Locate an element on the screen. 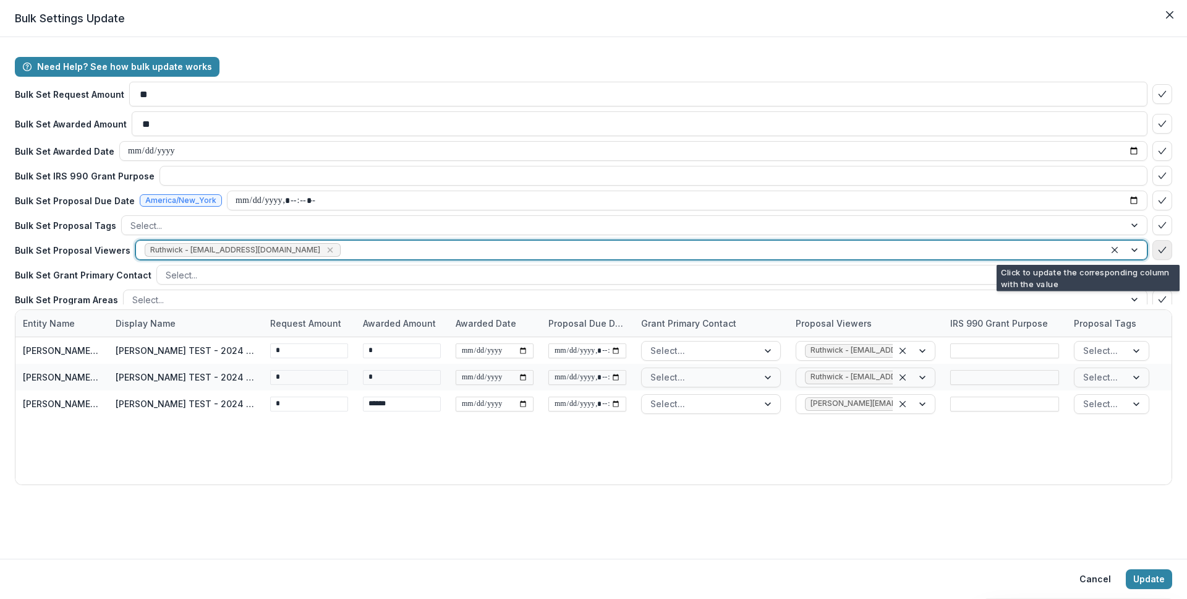 This screenshot has width=1187, height=599. p: Bulk Set Proposal Viewers is located at coordinates (72, 250).